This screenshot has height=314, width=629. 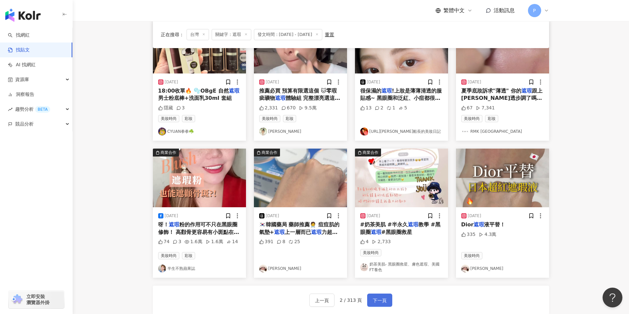 I want to click on span: 關鍵字：遮瑕, so click(x=231, y=35).